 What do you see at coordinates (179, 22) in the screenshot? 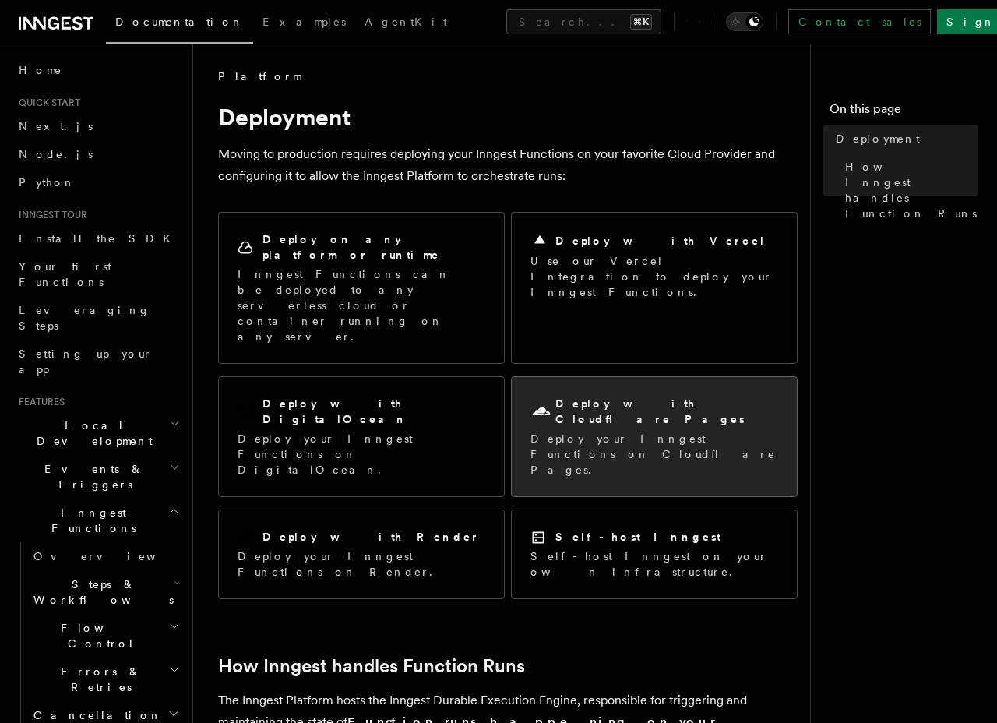
I see `span: Documentation` at bounding box center [179, 22].